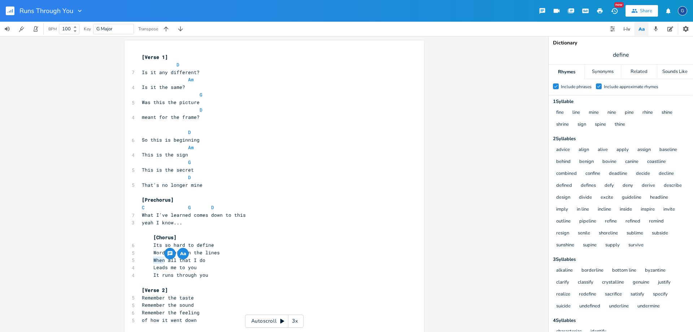 Image resolution: width=693 pixels, height=332 pixels. Describe the element at coordinates (607, 197) in the screenshot. I see `button: excite` at that location.